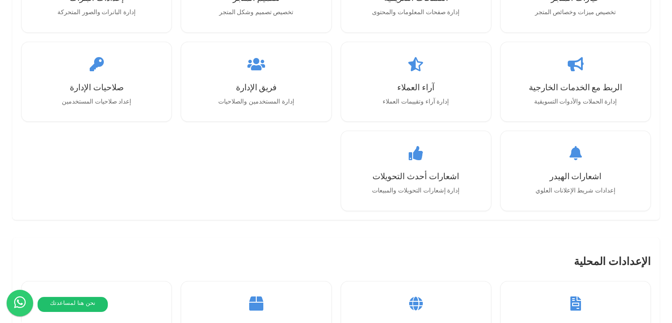  I want to click on a: اشعارات الهيدرإعدادات شريط الإعلانات العلوي, so click(575, 171).